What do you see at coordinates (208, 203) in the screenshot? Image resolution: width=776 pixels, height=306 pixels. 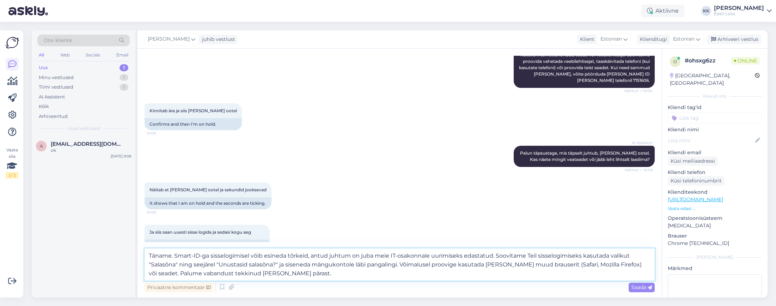 I see `div: It shows that I am on hold and the seconds are ticking.` at bounding box center [208, 203].